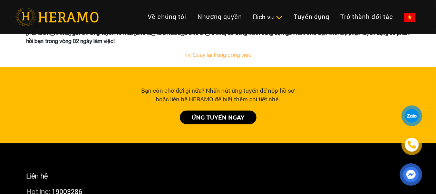 The width and height of the screenshot is (436, 194). What do you see at coordinates (167, 17) in the screenshot?
I see `a: Về chúng tôi` at bounding box center [167, 17].